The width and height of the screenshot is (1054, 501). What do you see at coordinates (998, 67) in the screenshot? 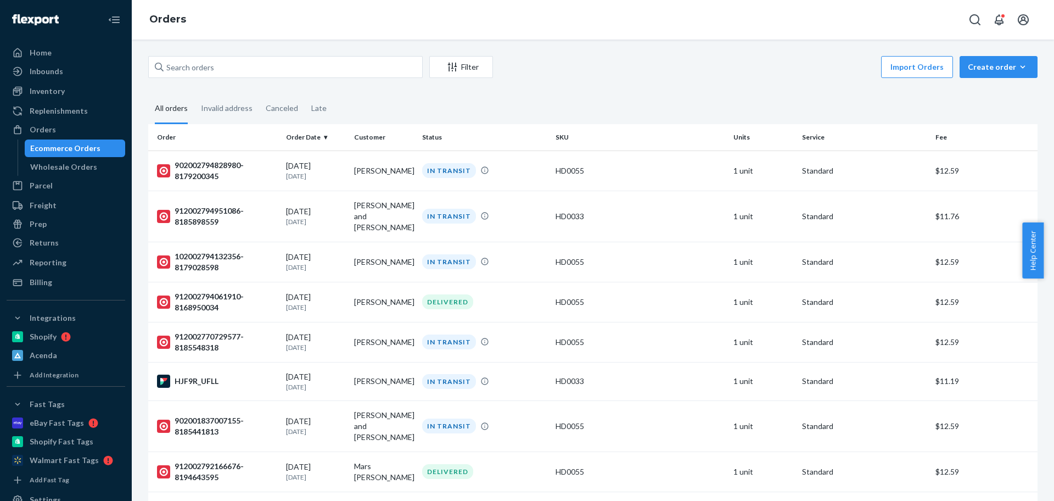
I see `button: Create order` at bounding box center [998, 67].